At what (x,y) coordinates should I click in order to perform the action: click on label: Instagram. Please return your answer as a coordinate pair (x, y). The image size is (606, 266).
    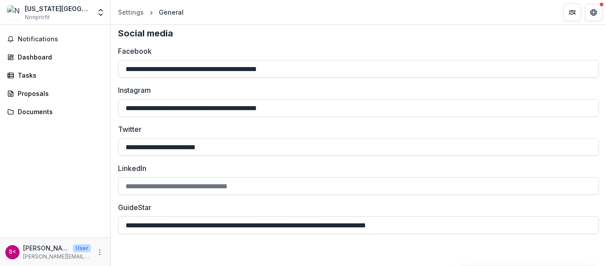
    Looking at the image, I should click on (356, 90).